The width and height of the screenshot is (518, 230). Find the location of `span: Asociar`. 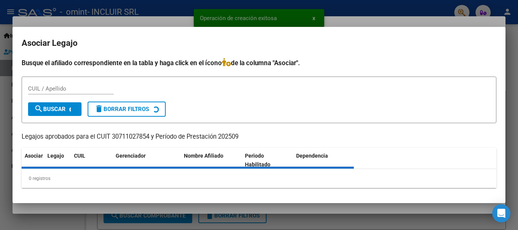

span: Asociar is located at coordinates (34, 156).